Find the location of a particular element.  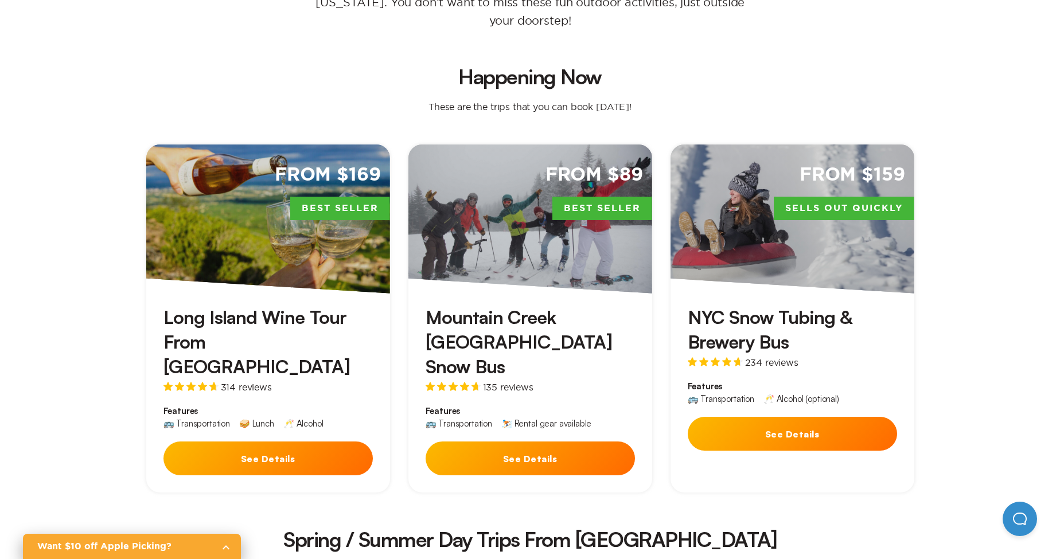

h2: Want $10 off Apple Picking? is located at coordinates (124, 547).